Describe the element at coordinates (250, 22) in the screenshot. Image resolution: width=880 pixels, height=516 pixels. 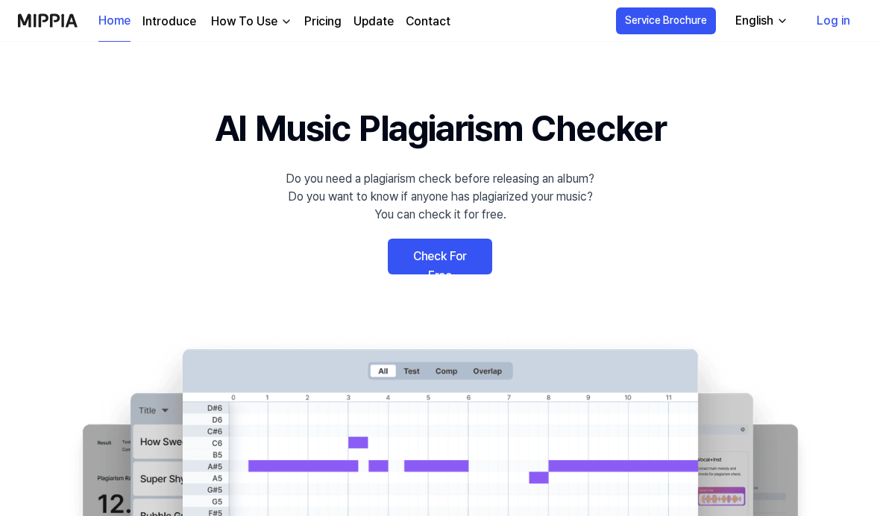
I see `button: How To Use` at that location.